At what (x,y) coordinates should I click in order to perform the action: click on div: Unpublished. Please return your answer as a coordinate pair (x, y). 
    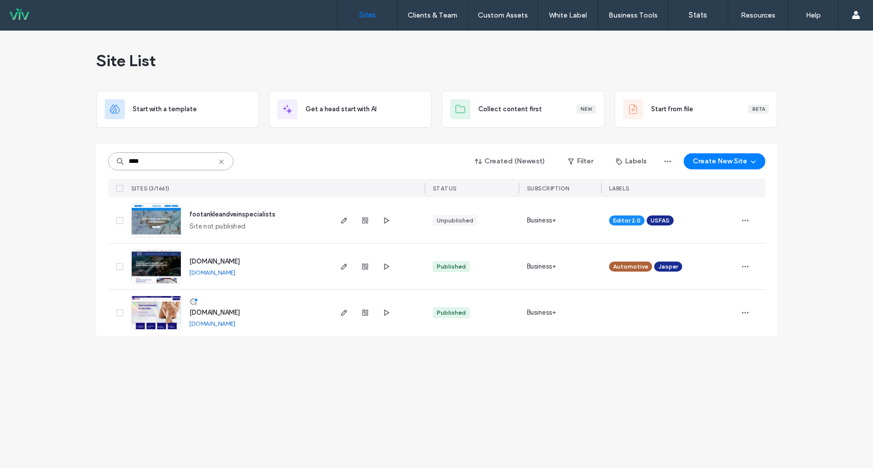
    Looking at the image, I should click on (455, 220).